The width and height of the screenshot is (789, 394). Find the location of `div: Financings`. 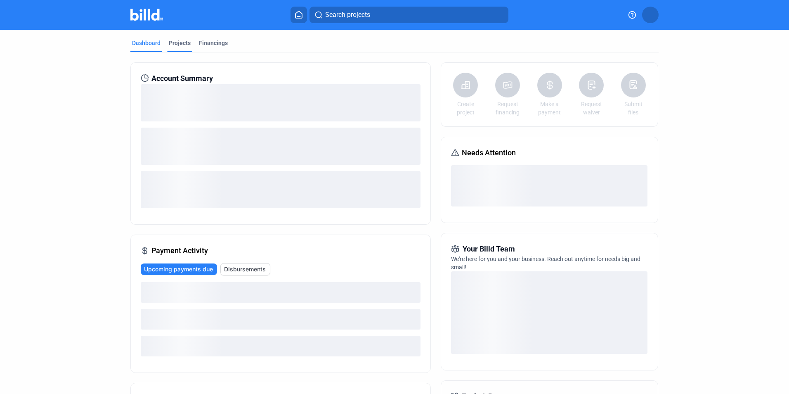

div: Financings is located at coordinates (213, 43).